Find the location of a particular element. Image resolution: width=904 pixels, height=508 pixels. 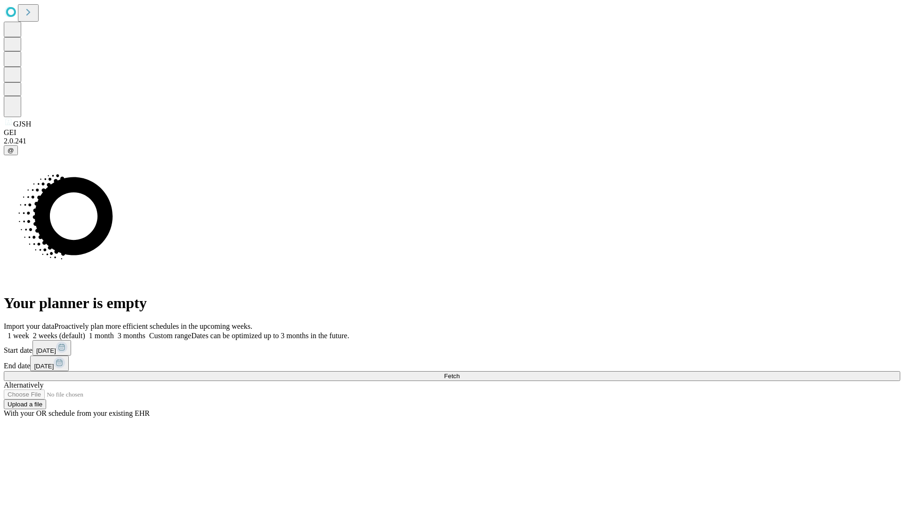

div: End date is located at coordinates (452, 363).